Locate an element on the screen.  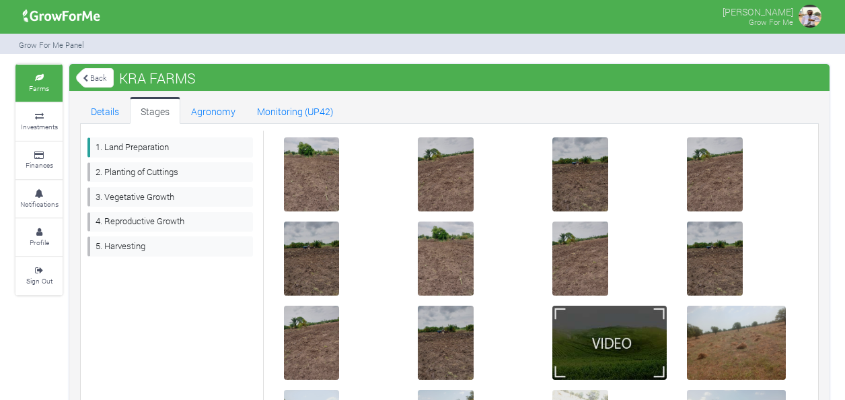
small: Notifications is located at coordinates (39, 204).